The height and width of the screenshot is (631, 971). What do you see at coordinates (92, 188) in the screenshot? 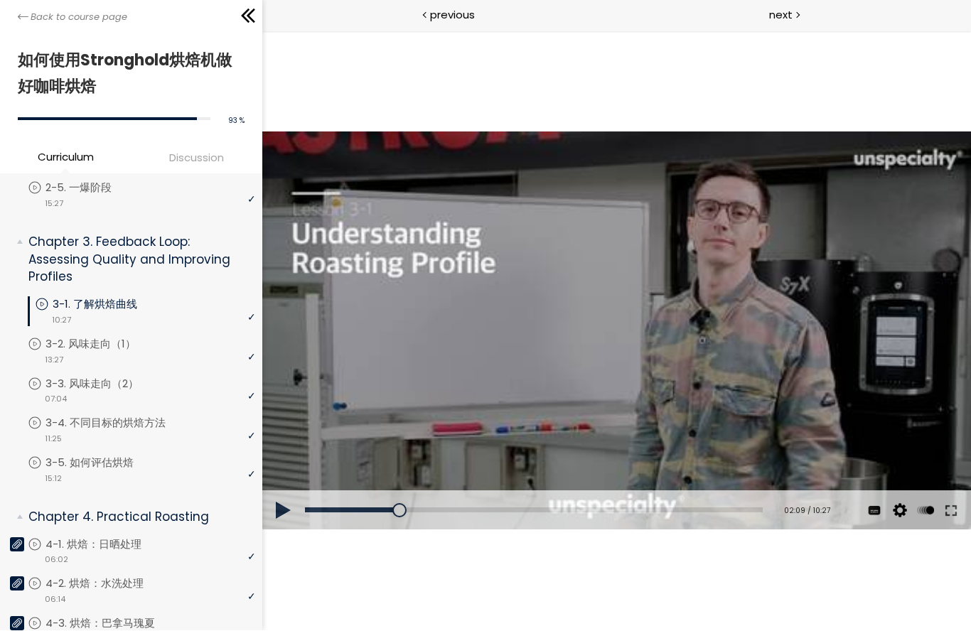
I see `p: 2-5. 一爆阶段` at bounding box center [92, 188].